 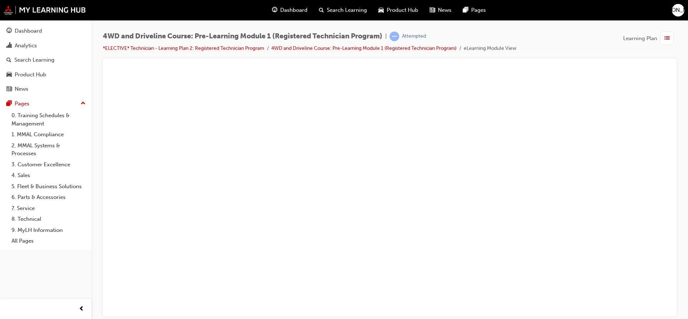 I want to click on a: guage-iconDashboard, so click(x=290, y=10).